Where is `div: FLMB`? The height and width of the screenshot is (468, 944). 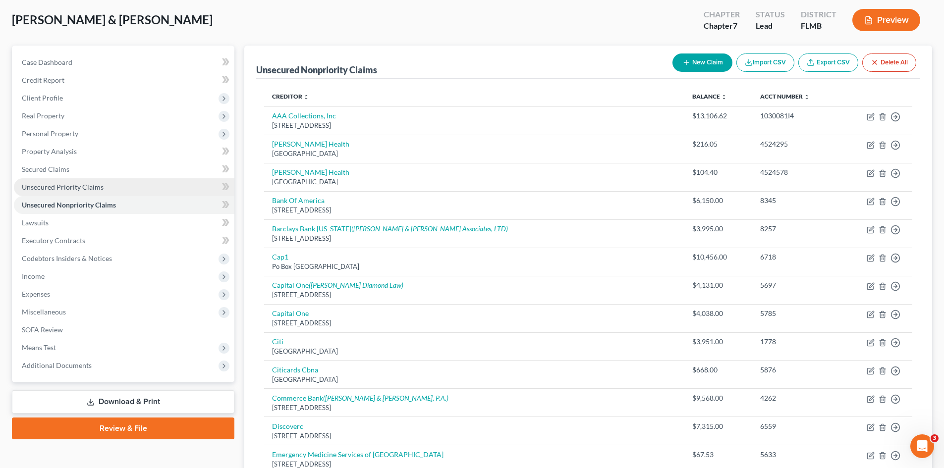 div: FLMB is located at coordinates (818, 26).